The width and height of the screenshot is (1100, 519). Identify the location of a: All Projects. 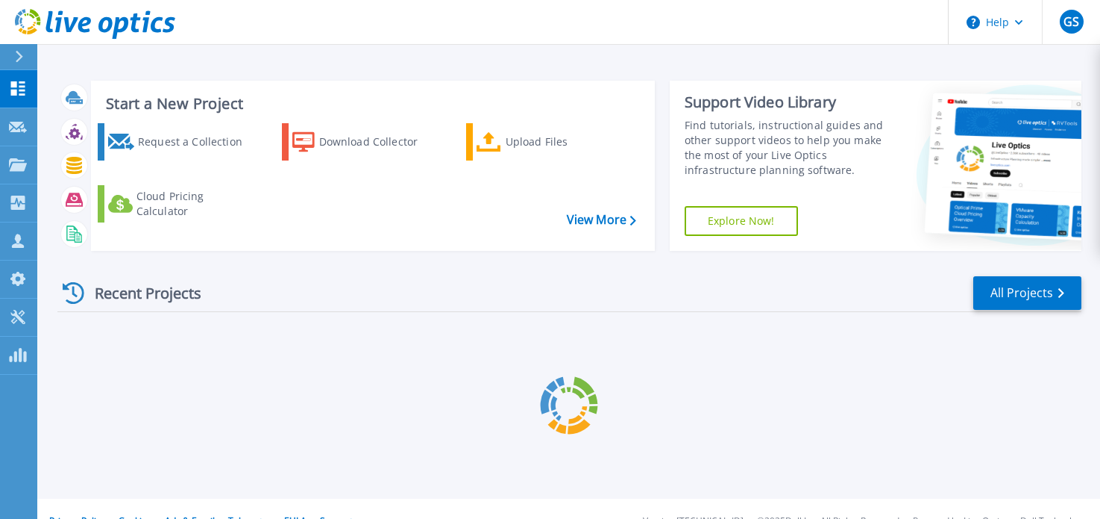
(1027, 292).